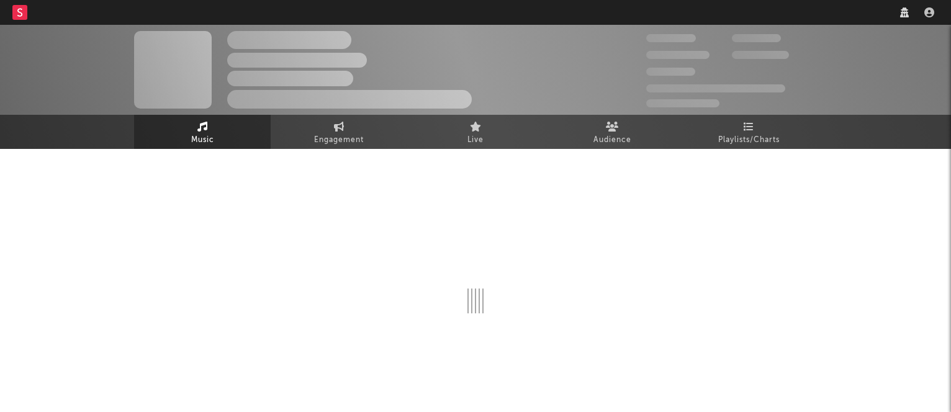  Describe the element at coordinates (202, 132) in the screenshot. I see `a: Music` at that location.